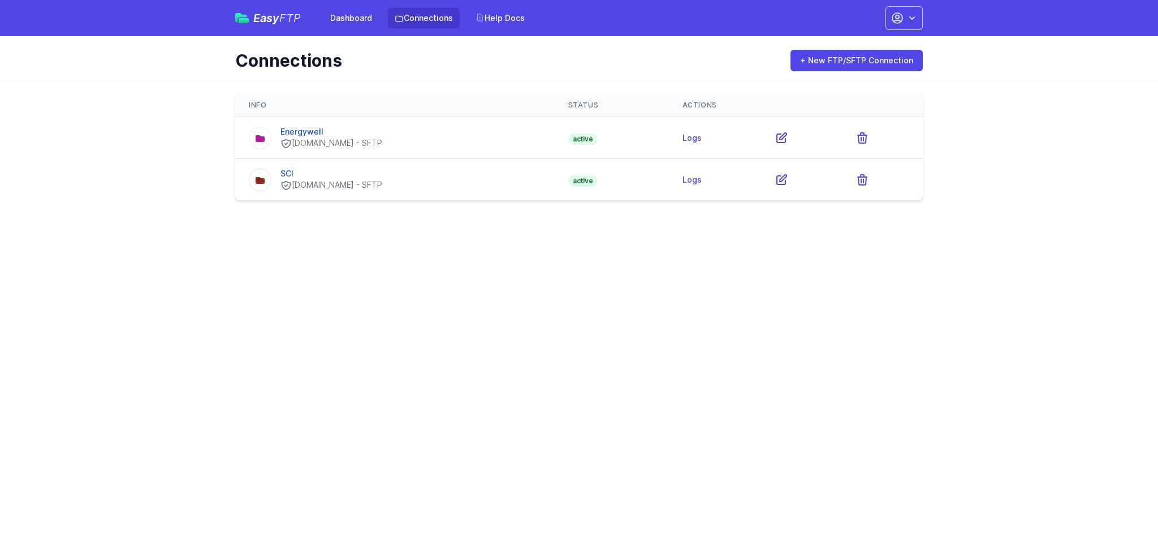  What do you see at coordinates (287, 173) in the screenshot?
I see `a: SCI` at bounding box center [287, 173].